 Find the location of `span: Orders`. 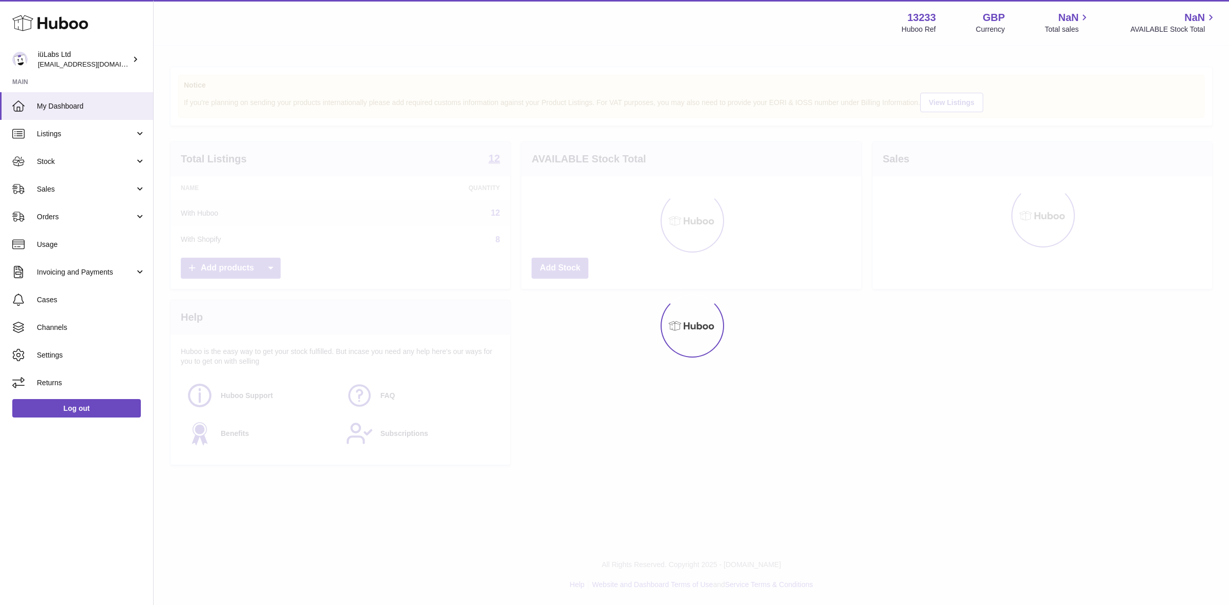

span: Orders is located at coordinates (85, 217).